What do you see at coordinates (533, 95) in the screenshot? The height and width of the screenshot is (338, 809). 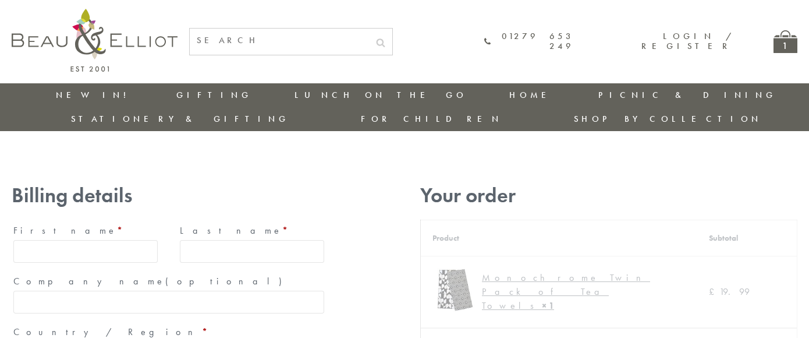 I see `a: Home` at bounding box center [533, 95].